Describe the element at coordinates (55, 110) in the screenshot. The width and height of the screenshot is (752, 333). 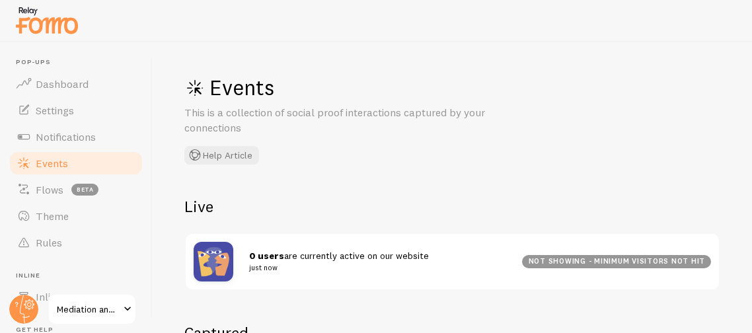
I see `span: Settings` at that location.